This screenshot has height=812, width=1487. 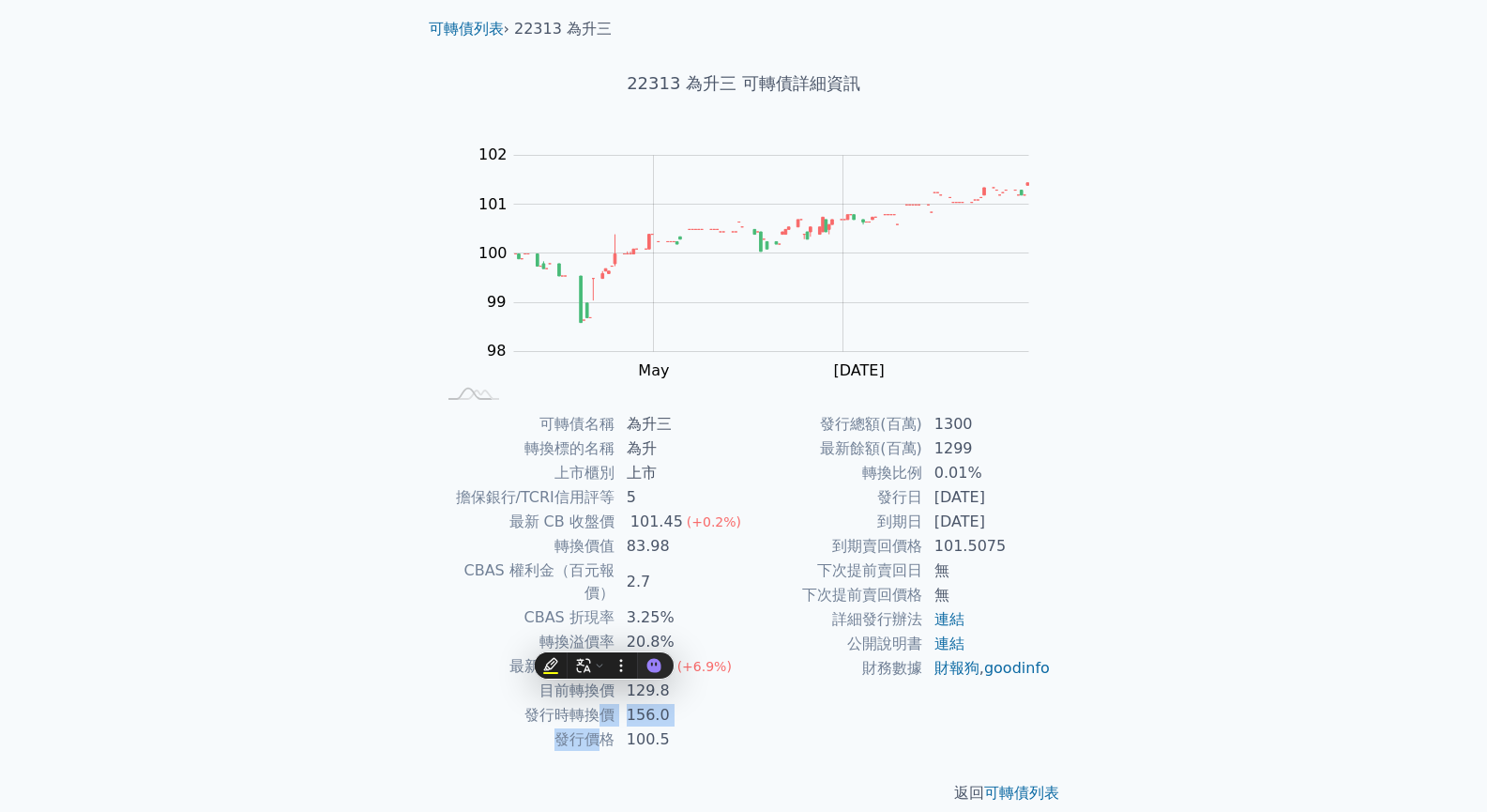 I want to click on td: 下次提前賣回日, so click(x=833, y=570).